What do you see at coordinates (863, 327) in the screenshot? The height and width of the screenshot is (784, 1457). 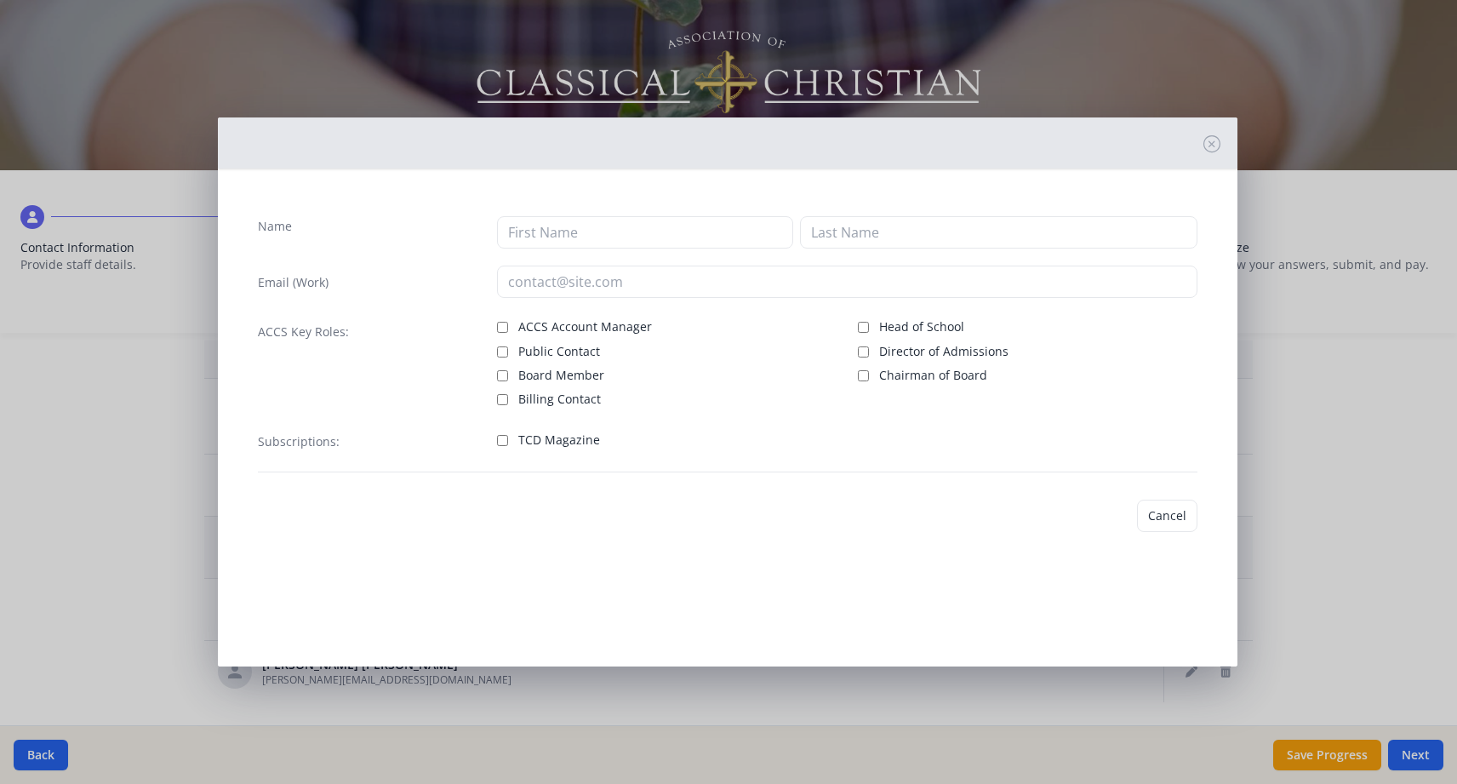 I see `input: Head of School` at bounding box center [863, 327].